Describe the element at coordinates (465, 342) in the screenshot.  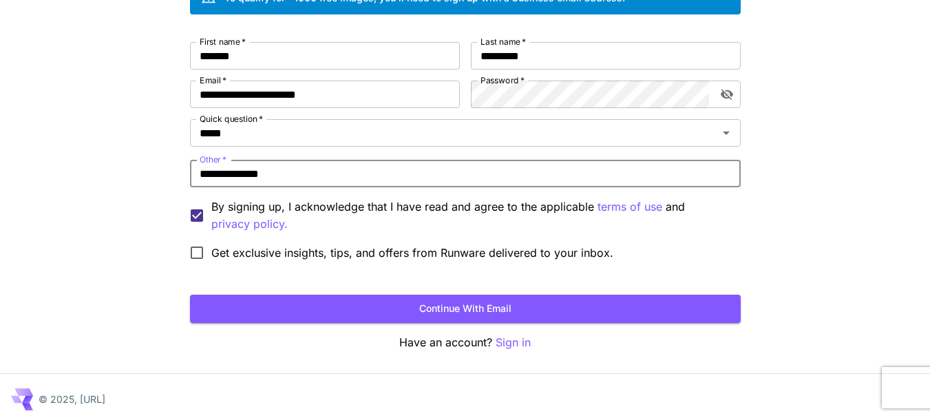
I see `p: Have an account?` at that location.